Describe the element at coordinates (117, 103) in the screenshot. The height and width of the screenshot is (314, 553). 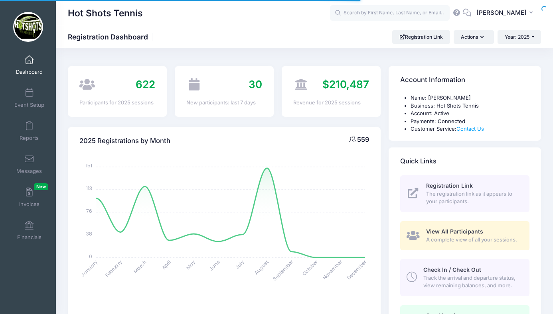
I see `div: Participants for 2025 sessions` at that location.